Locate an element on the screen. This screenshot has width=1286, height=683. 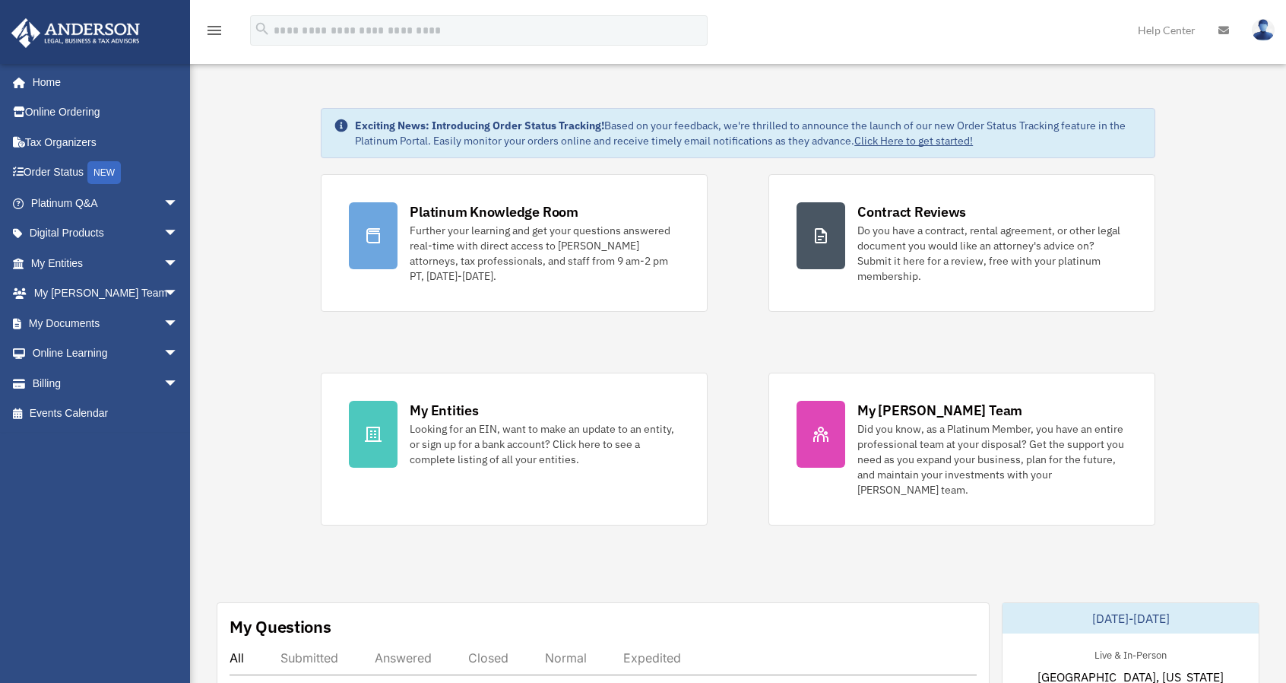
img: Anderson Advisors Platinum Portal is located at coordinates (75, 33).